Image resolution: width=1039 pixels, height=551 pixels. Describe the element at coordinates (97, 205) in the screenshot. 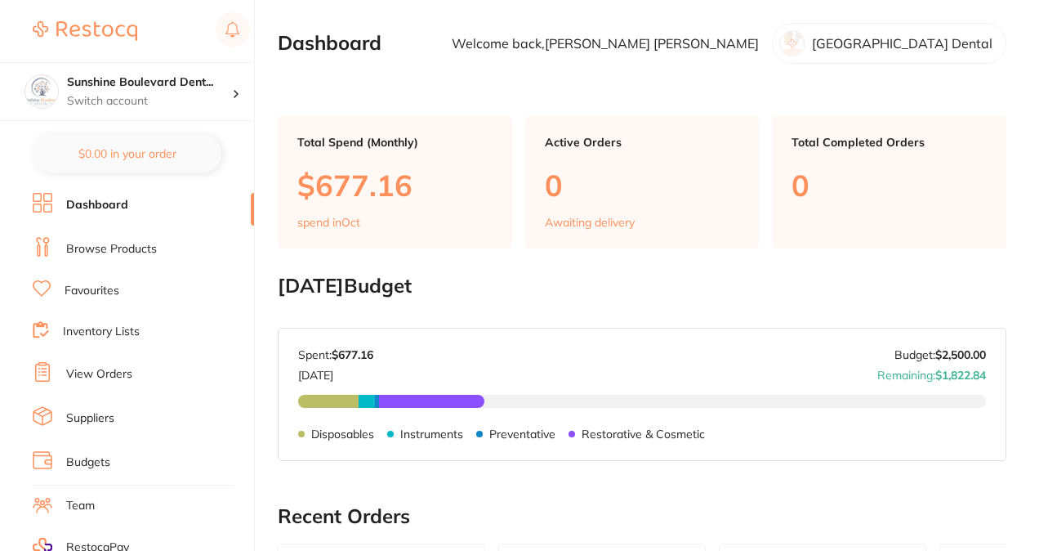

I see `a: Dashboard` at that location.